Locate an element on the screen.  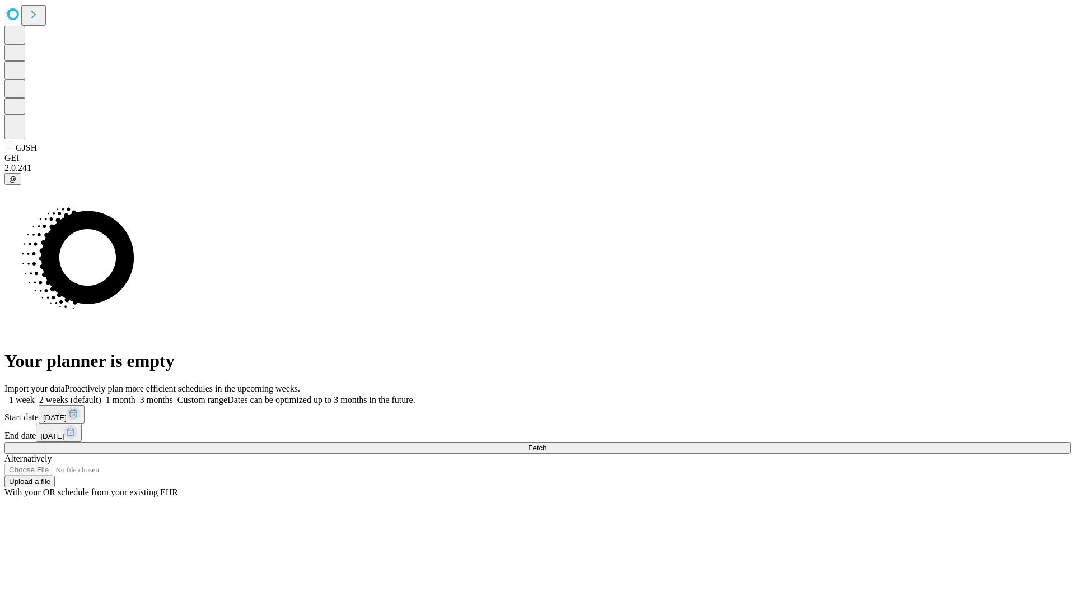
span: 2 weeks (default) is located at coordinates (70, 399).